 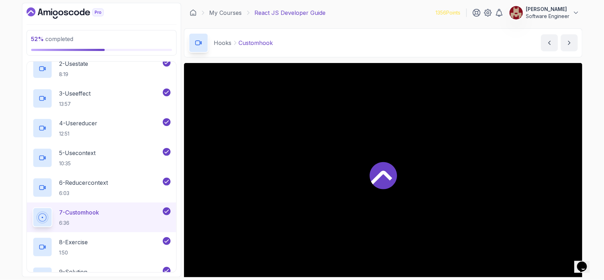 I want to click on p: Hooks, so click(x=223, y=43).